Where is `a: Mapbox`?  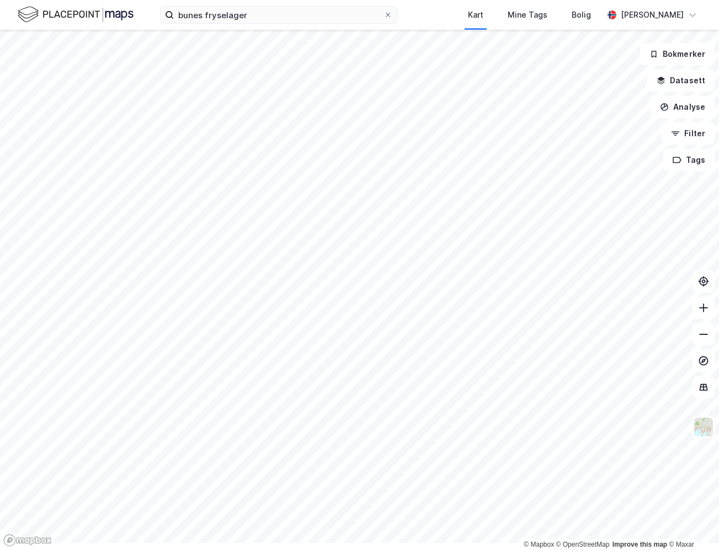 a: Mapbox is located at coordinates (539, 545).